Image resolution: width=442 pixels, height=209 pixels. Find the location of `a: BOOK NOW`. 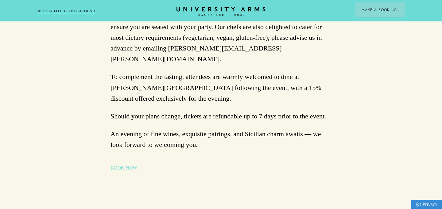

a: BOOK NOW is located at coordinates (124, 168).